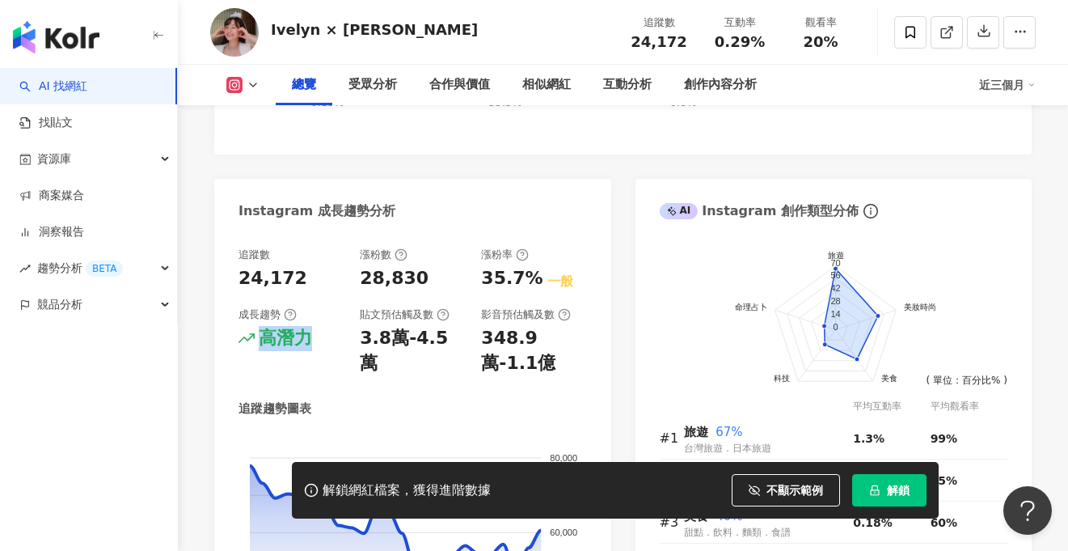  I want to click on div: Instagram 創作類型分佈, so click(759, 211).